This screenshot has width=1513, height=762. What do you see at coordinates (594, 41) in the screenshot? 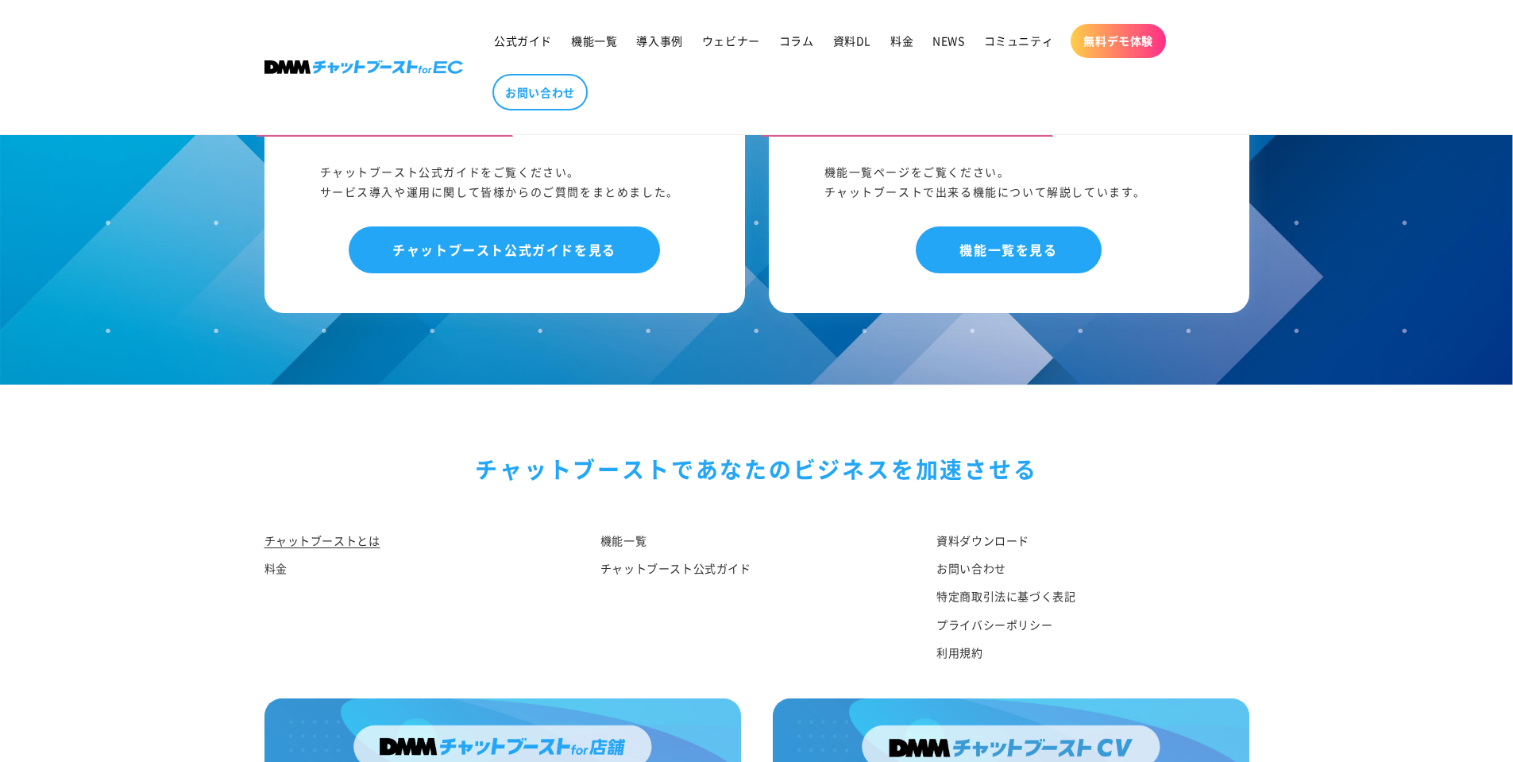
I see `span: 機能一覧` at bounding box center [594, 41].